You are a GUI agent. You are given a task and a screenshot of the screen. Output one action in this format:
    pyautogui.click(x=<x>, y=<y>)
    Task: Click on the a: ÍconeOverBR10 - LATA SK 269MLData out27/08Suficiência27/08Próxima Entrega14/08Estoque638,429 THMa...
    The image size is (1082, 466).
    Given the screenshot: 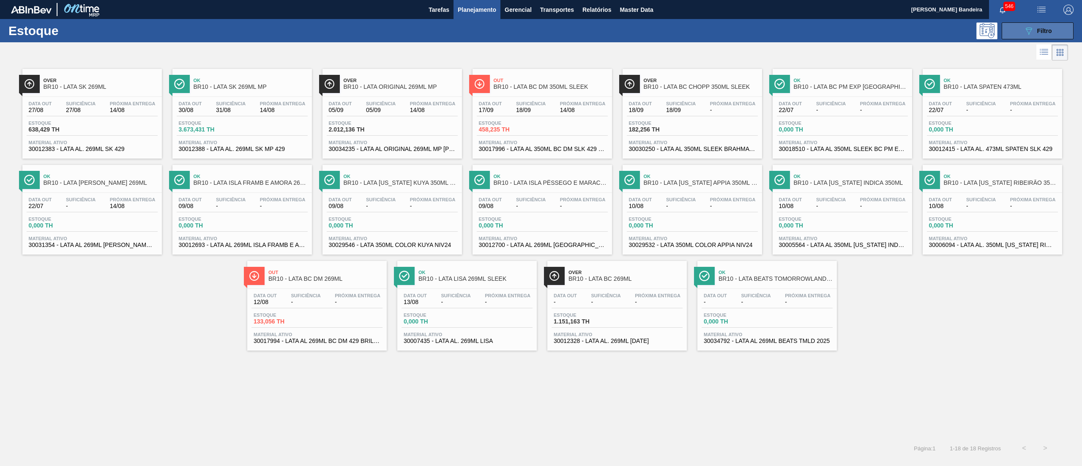 What is the action you would take?
    pyautogui.click(x=91, y=110)
    